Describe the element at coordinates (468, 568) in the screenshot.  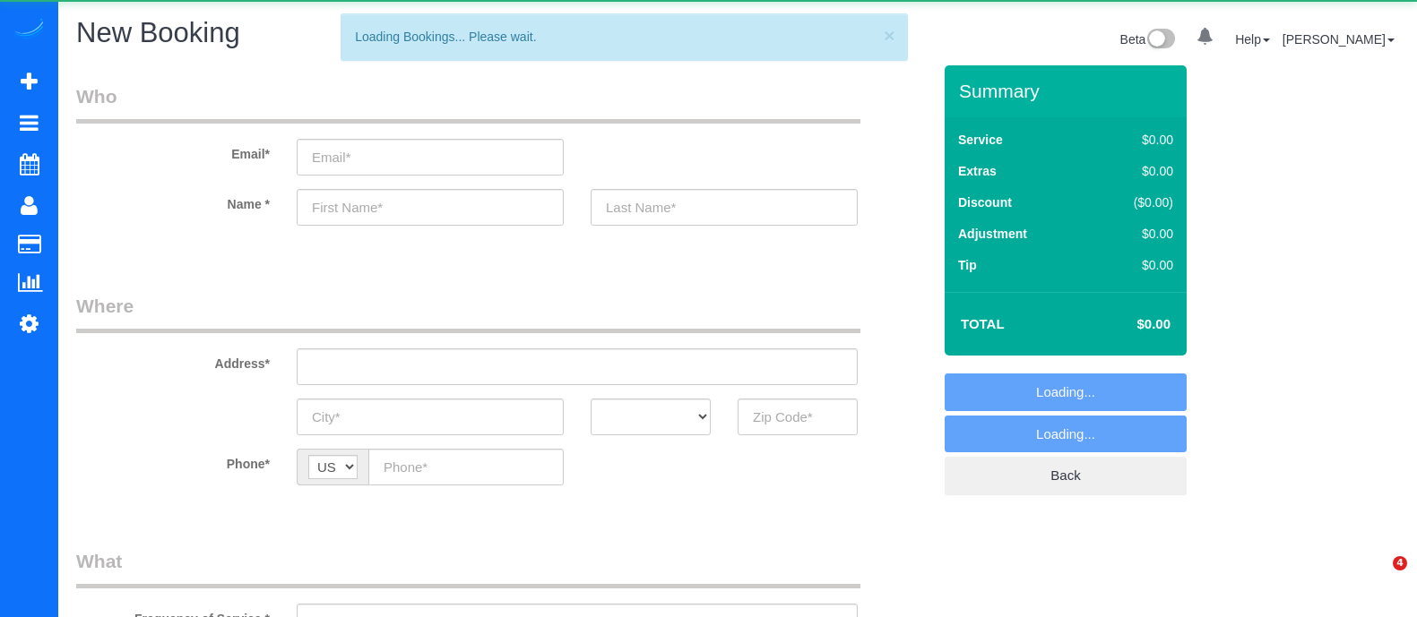
I see `legend: What` at that location.